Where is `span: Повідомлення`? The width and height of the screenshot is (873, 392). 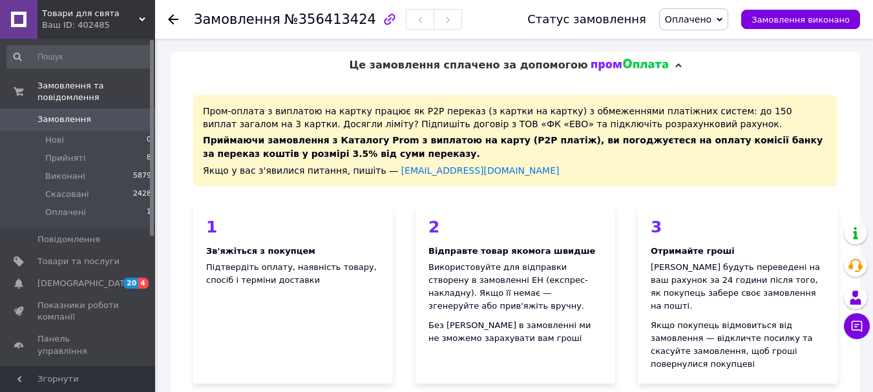 span: Повідомлення is located at coordinates (68, 240).